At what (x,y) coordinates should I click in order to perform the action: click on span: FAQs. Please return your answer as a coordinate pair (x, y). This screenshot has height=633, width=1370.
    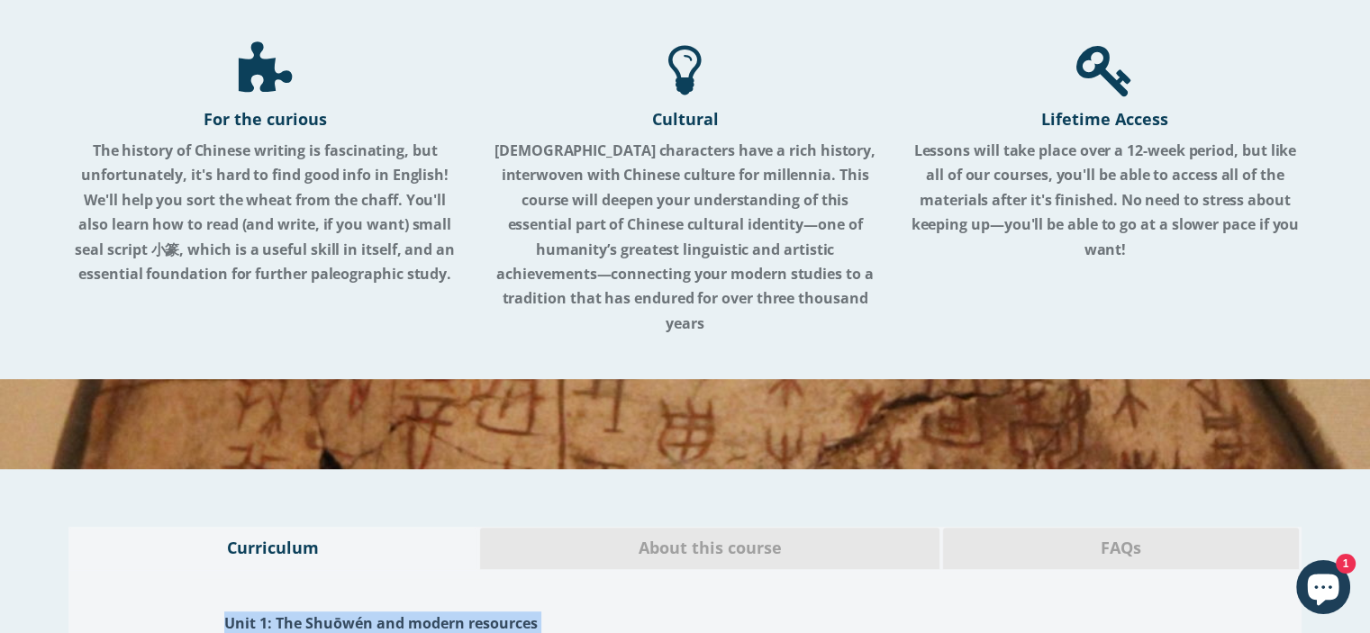
    Looking at the image, I should click on (1121, 549).